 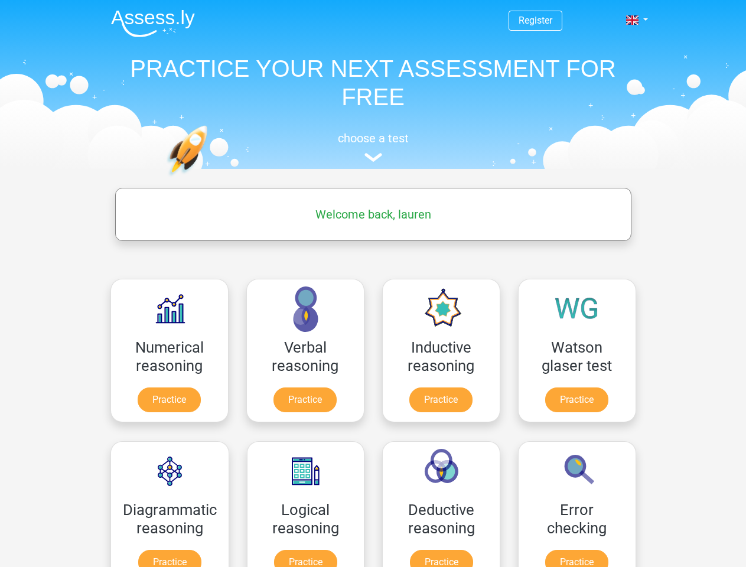 What do you see at coordinates (373, 83) in the screenshot?
I see `h1: PRACTICE YOUR NEXT ASSESSMENT FOR FREE` at bounding box center [373, 83].